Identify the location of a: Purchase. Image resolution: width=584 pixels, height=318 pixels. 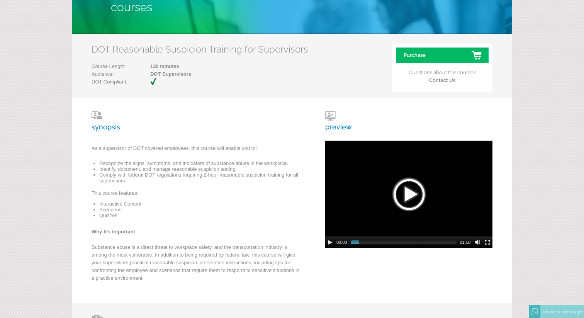
(442, 55).